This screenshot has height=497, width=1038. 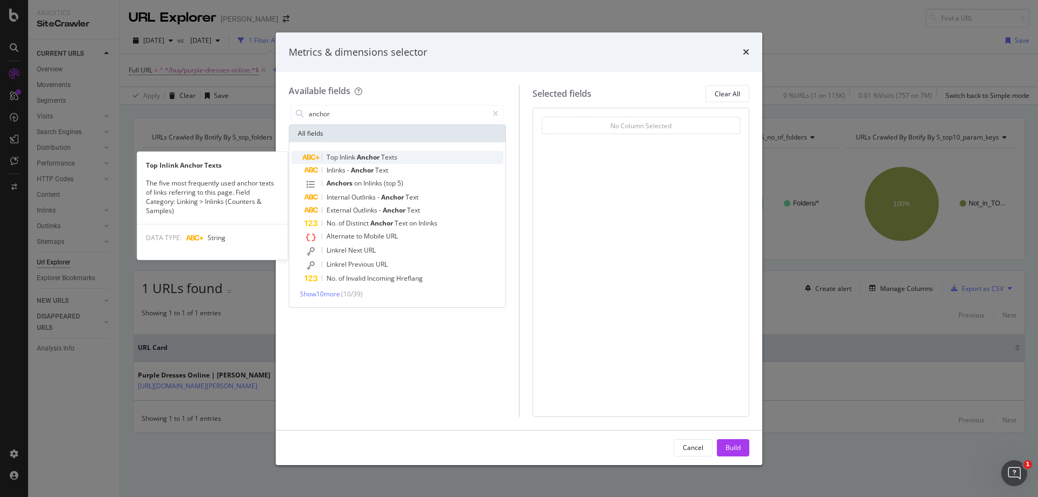 What do you see at coordinates (360, 236) in the screenshot?
I see `span: to` at bounding box center [360, 236].